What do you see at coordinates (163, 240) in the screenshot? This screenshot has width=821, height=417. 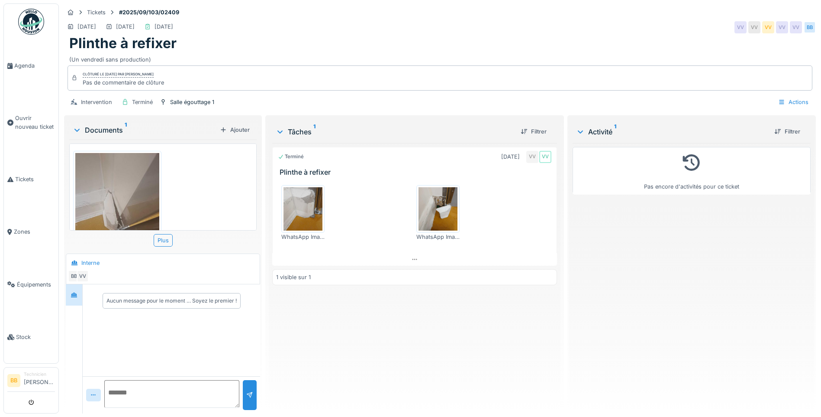 I see `div: Plus` at bounding box center [163, 240].